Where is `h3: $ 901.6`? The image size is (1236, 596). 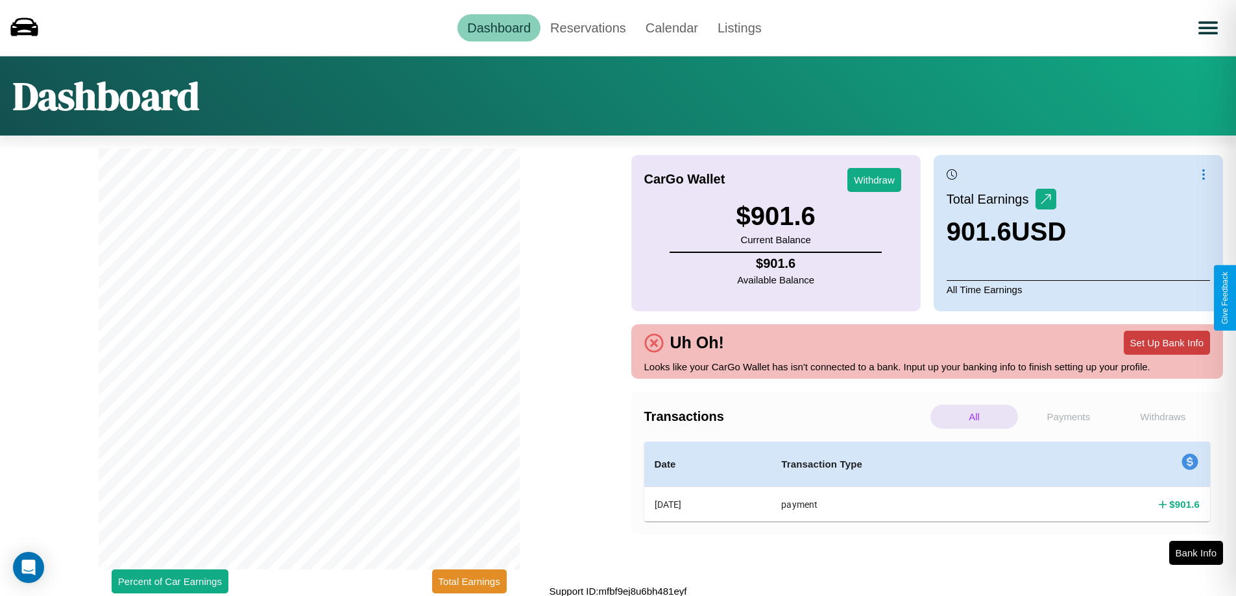 h3: $ 901.6 is located at coordinates (775, 216).